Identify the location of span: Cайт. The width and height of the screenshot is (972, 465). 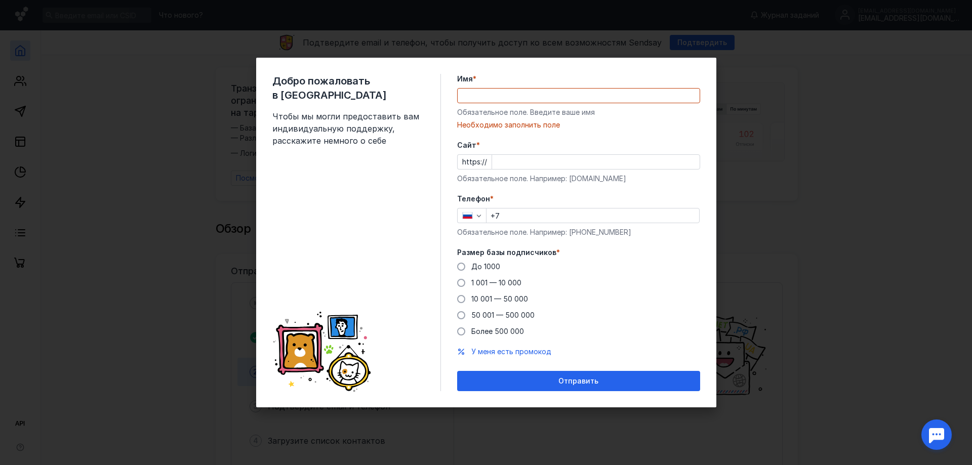
(467, 145).